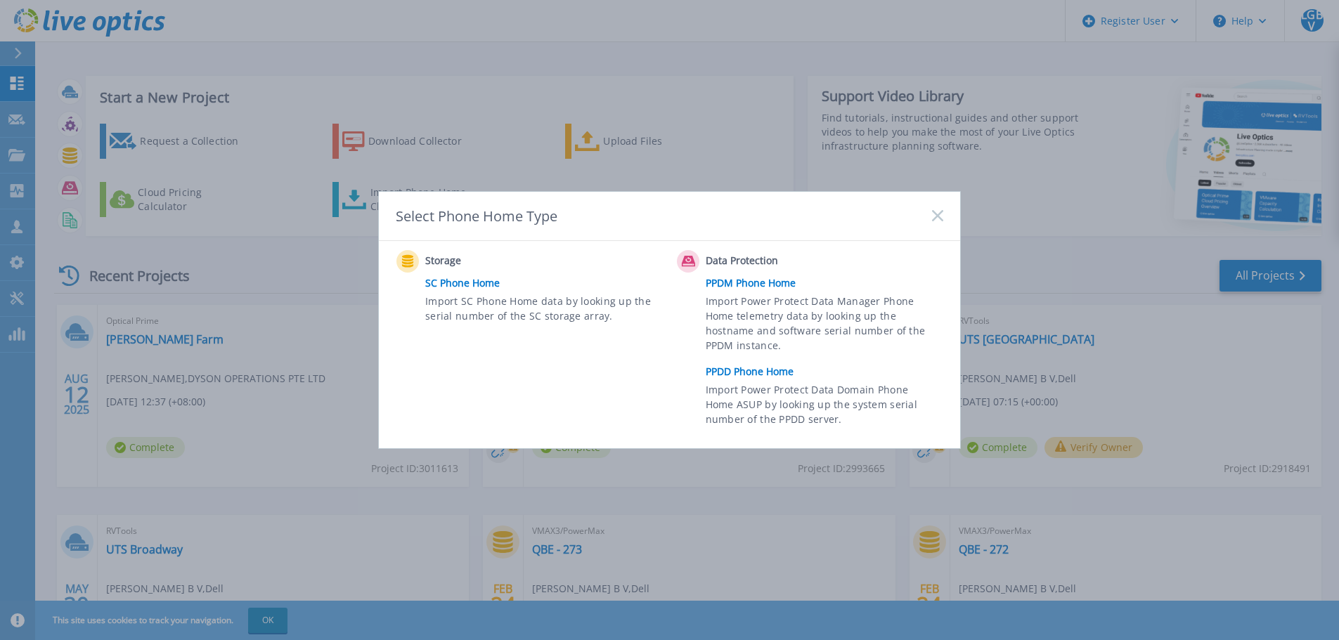 This screenshot has width=1339, height=640. I want to click on div: Select Phone Home Type, so click(477, 216).